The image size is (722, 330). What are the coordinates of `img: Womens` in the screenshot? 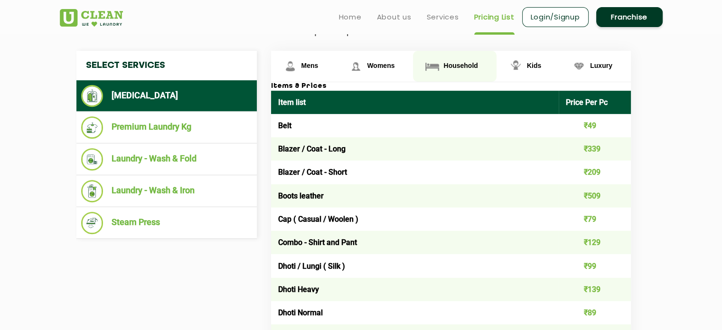 It's located at (356, 66).